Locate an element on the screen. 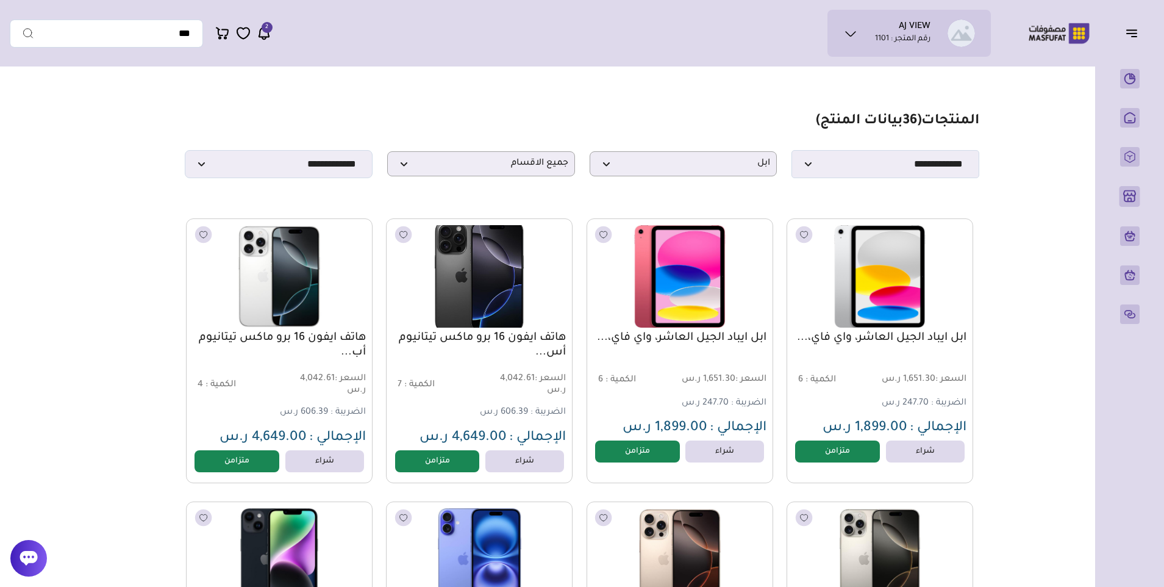 Image resolution: width=1164 pixels, height=587 pixels. span: ابل is located at coordinates (684, 163).